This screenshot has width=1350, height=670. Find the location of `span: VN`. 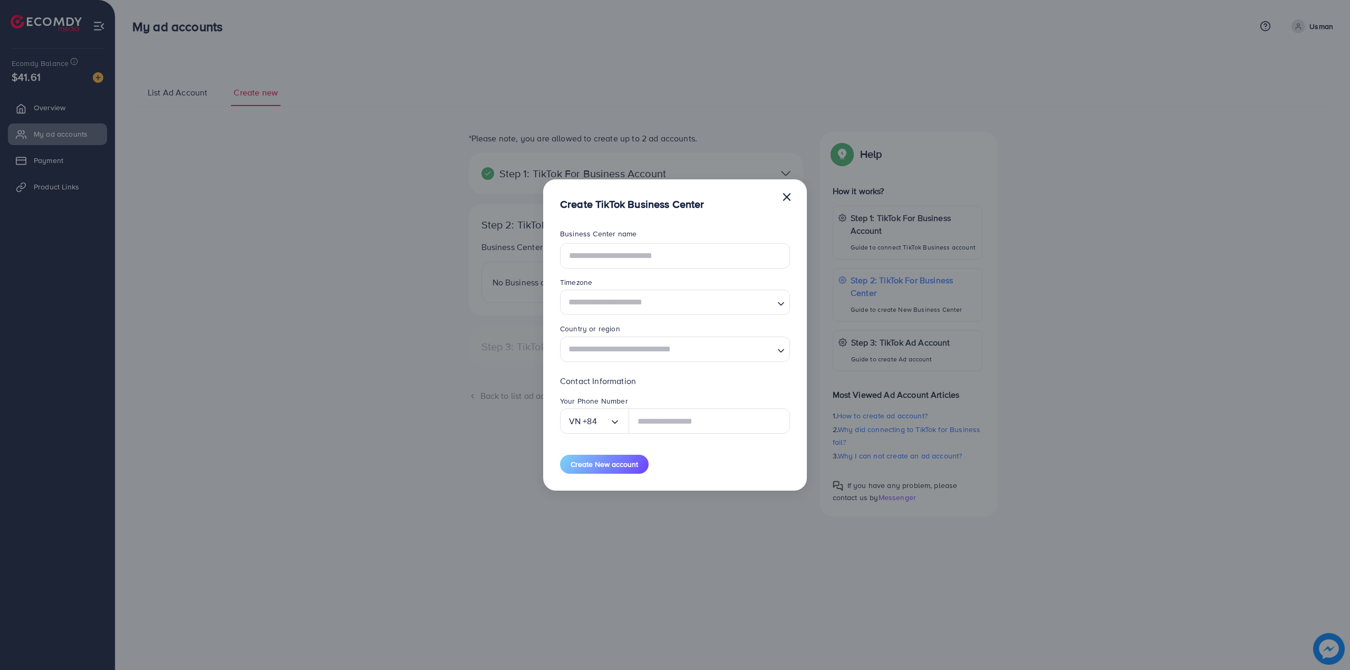

span: VN is located at coordinates (575, 421).